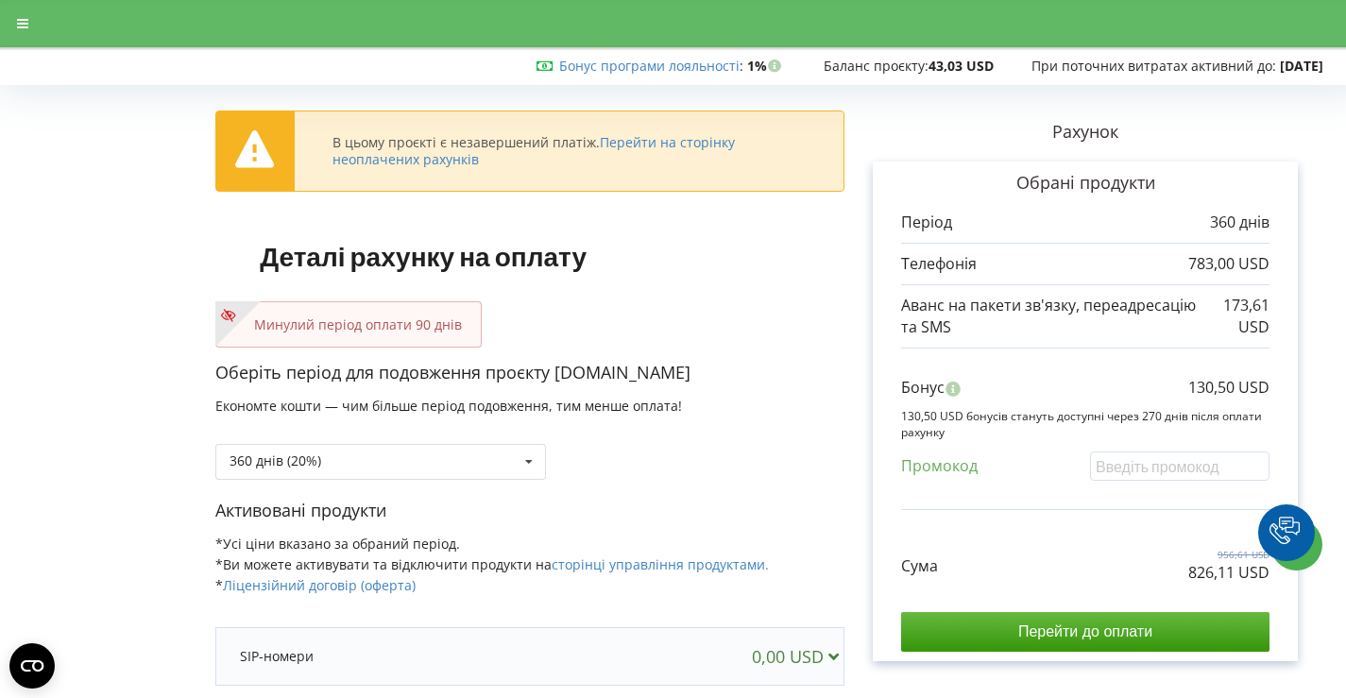 Image resolution: width=1346 pixels, height=698 pixels. I want to click on div: В цьому проєкті є незавершений платіж., so click(569, 151).